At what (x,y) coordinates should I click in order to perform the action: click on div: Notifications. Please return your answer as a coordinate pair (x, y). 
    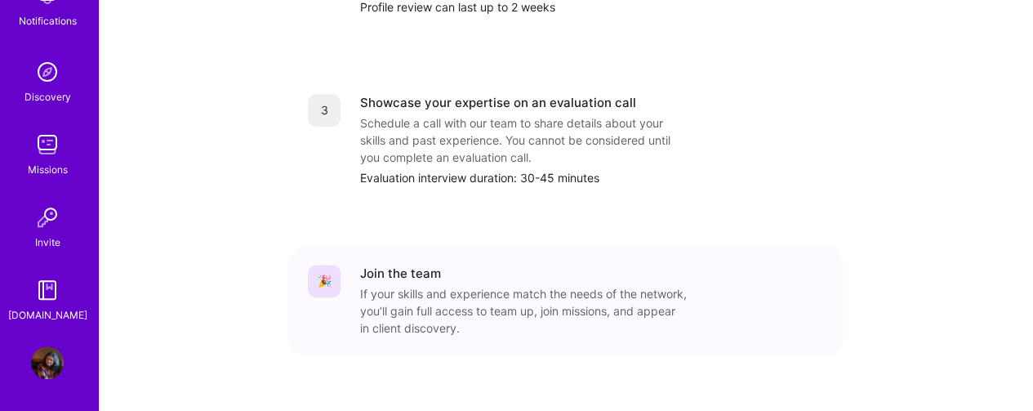
    Looking at the image, I should click on (47, 20).